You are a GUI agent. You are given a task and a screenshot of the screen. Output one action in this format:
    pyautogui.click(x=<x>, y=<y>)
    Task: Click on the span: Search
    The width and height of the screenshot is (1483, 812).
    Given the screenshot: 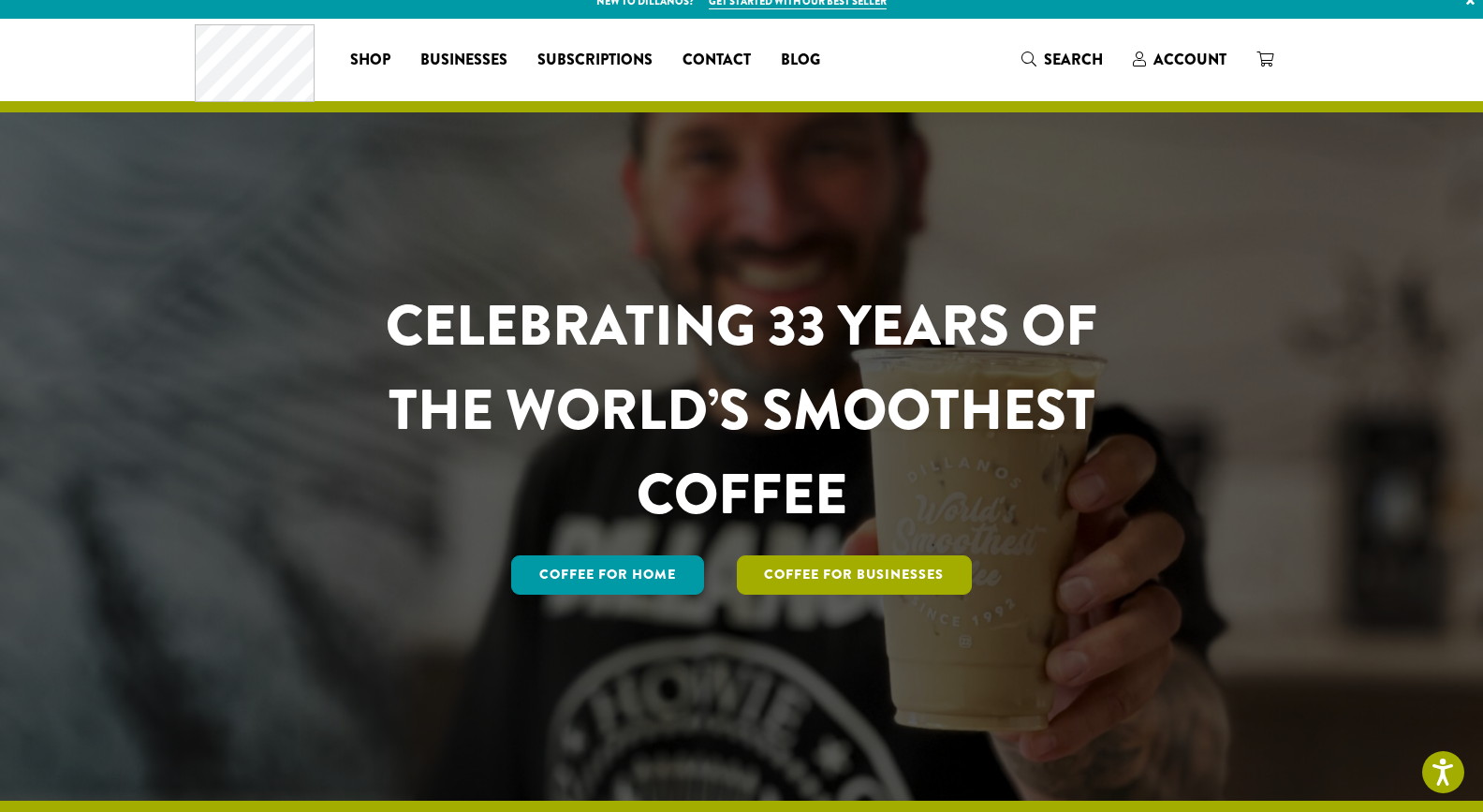 What is the action you would take?
    pyautogui.click(x=1073, y=58)
    